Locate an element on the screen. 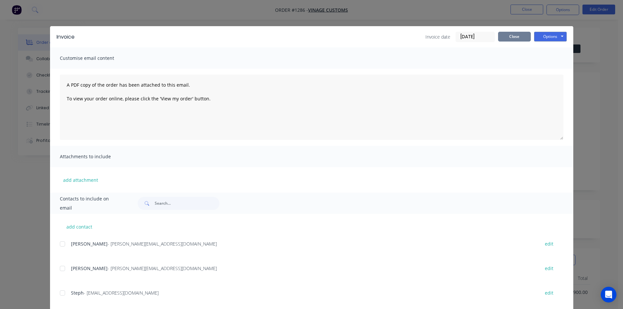  div: Open Intercom Messenger is located at coordinates (609, 295).